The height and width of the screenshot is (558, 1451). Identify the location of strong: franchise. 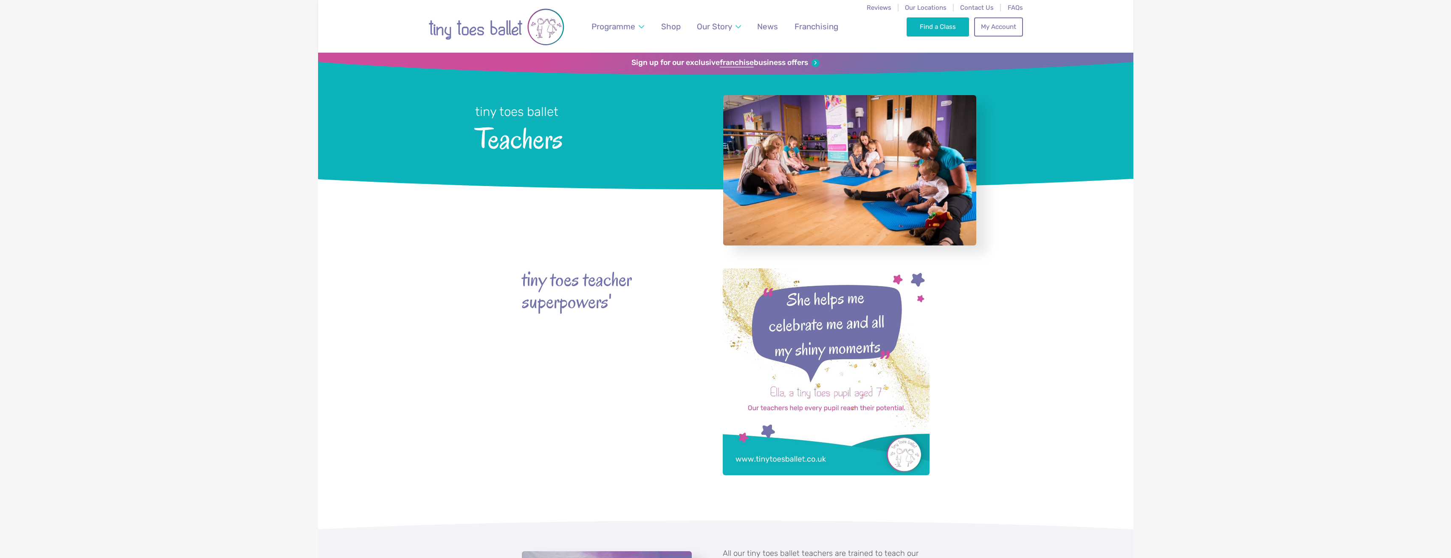
(737, 63).